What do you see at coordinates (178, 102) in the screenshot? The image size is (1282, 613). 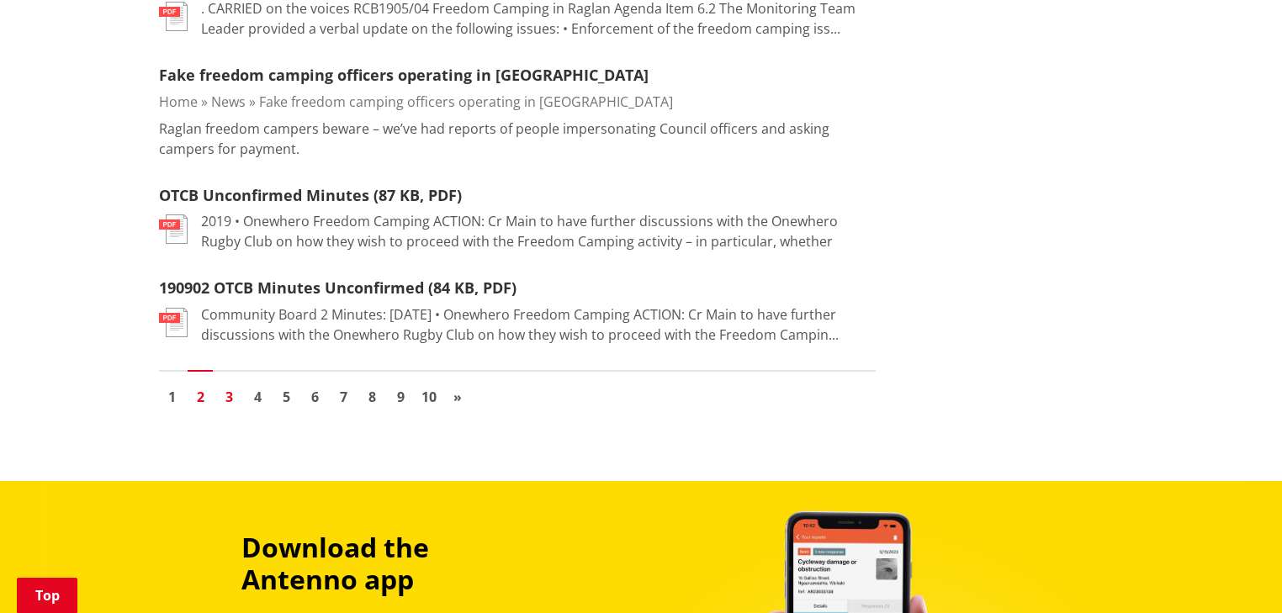 I see `a: Home` at bounding box center [178, 102].